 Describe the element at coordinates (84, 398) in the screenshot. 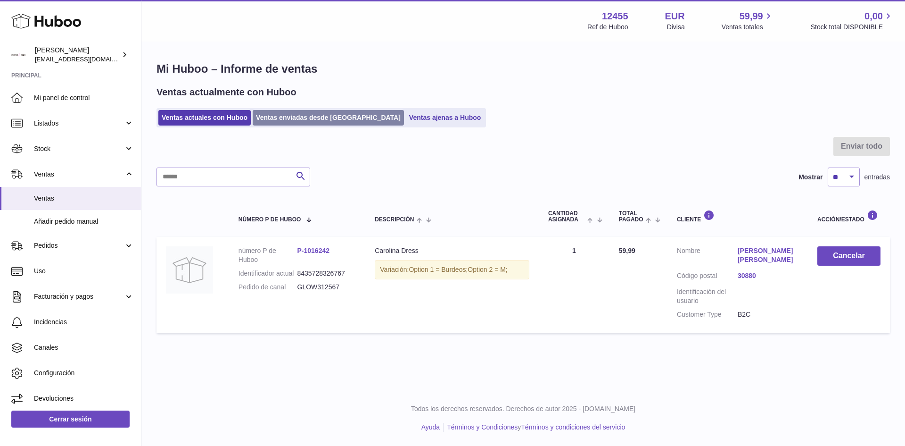

I see `span: Devoluciones` at that location.